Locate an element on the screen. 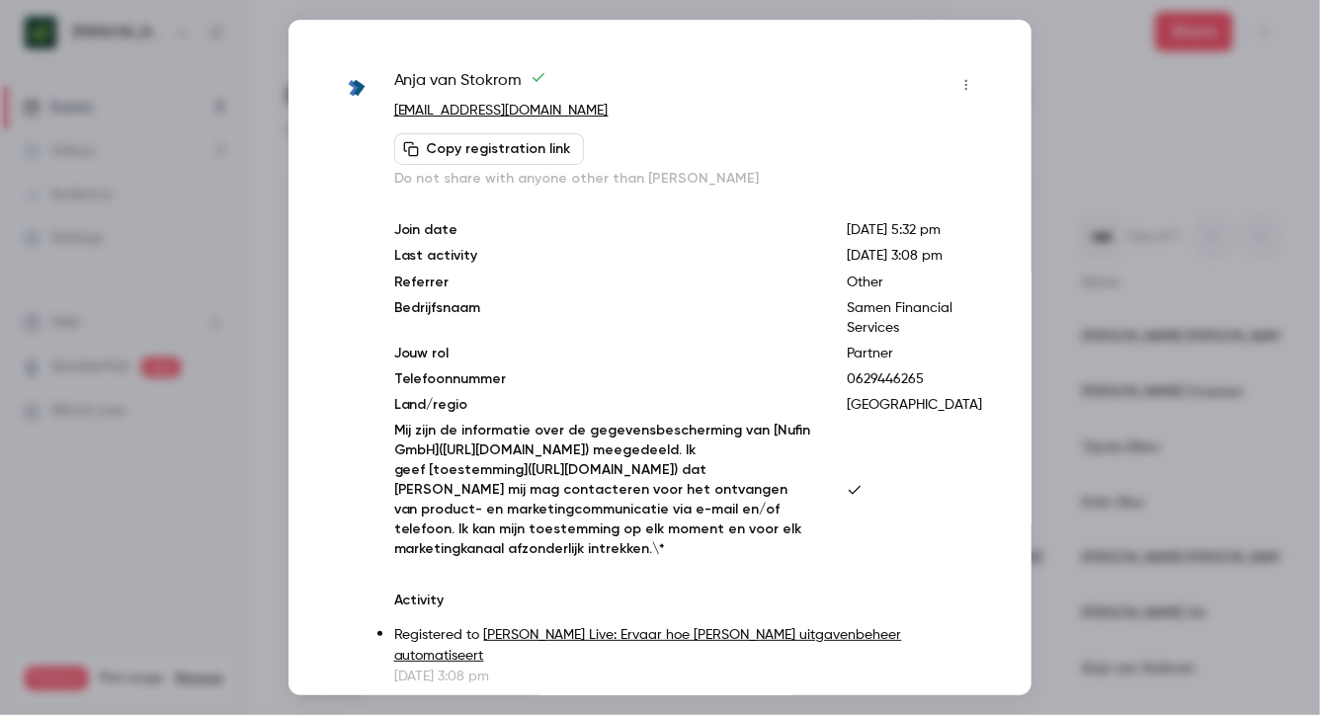  p: Activity is located at coordinates (688, 601).